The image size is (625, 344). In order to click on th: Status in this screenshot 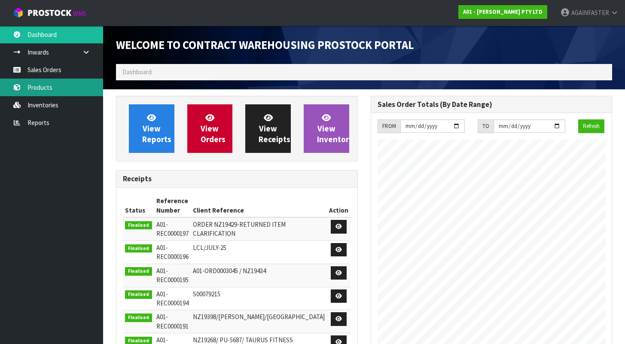, I will do `click(138, 206)`.